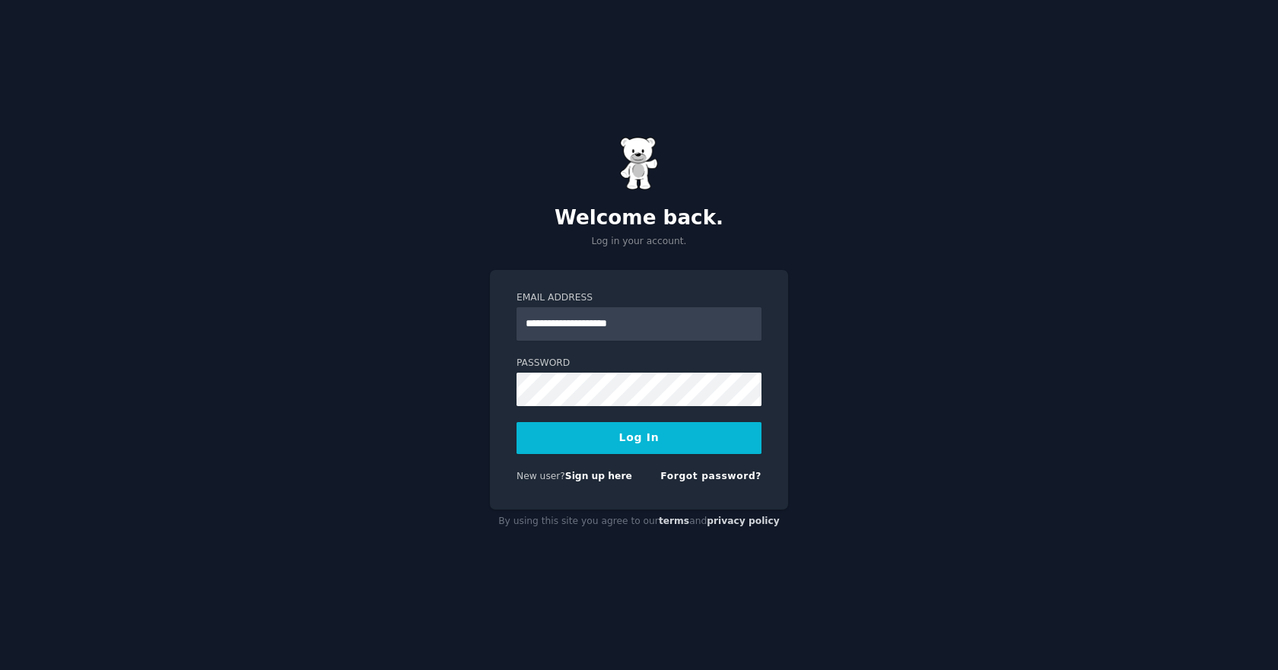 The image size is (1278, 670). I want to click on button: Log In, so click(639, 438).